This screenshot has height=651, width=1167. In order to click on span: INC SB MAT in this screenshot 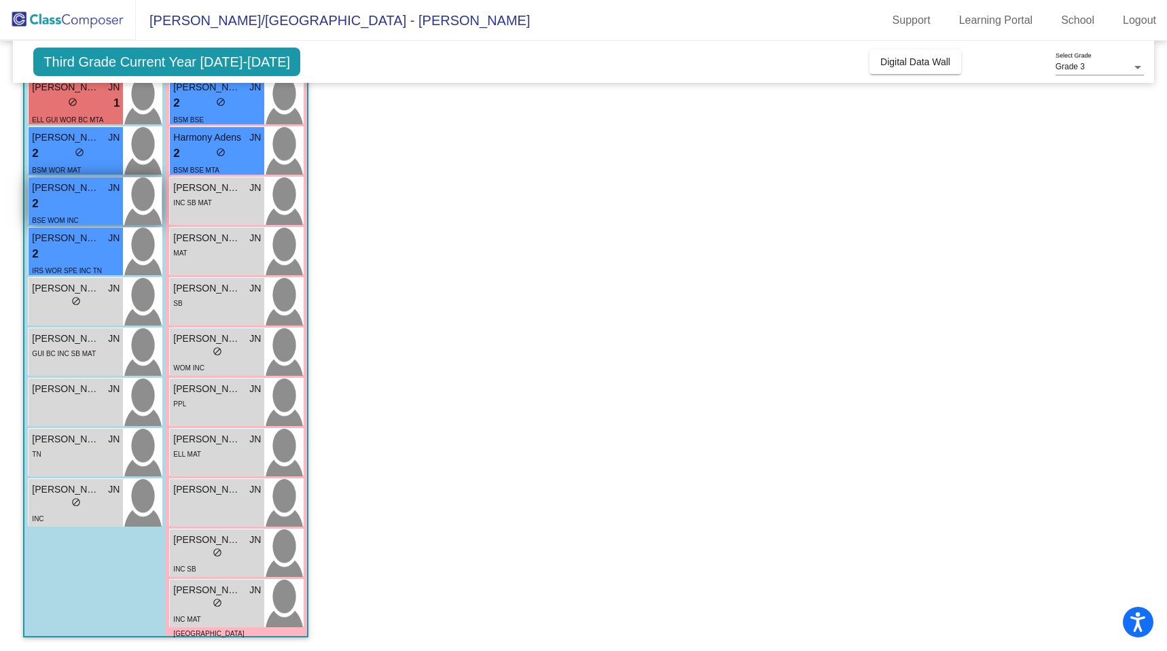, I will do `click(192, 202)`.